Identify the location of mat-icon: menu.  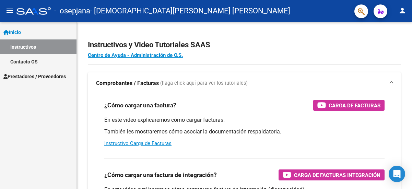
(10, 11).